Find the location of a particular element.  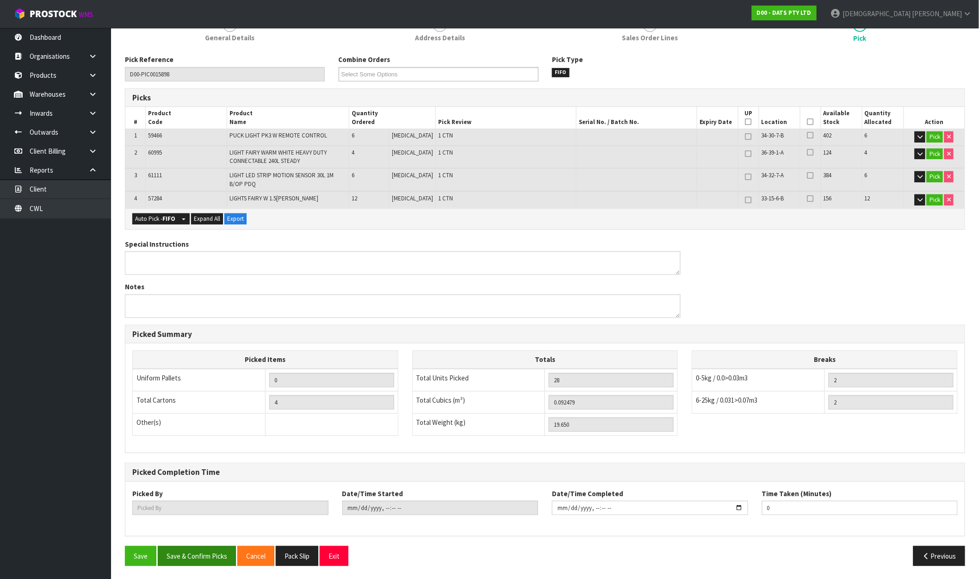

input: UNIFORM P LINES is located at coordinates (332, 380).